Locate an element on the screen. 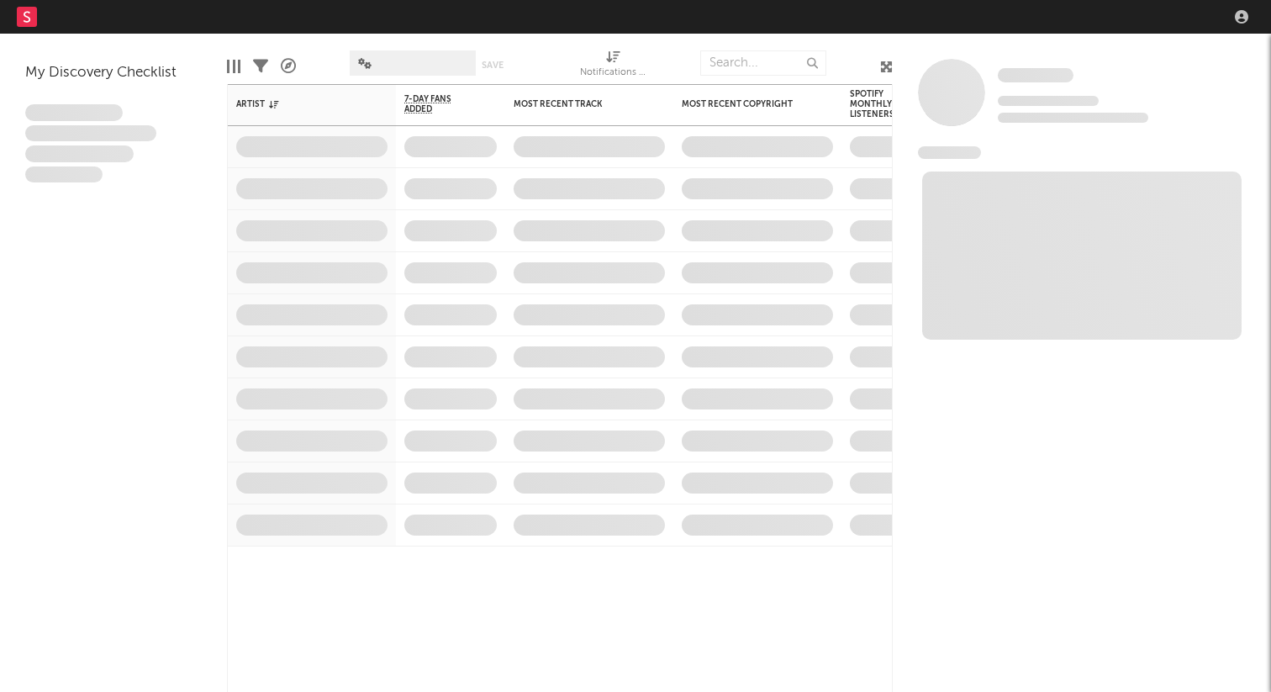 The width and height of the screenshot is (1271, 692). div: Artist is located at coordinates (299, 104).